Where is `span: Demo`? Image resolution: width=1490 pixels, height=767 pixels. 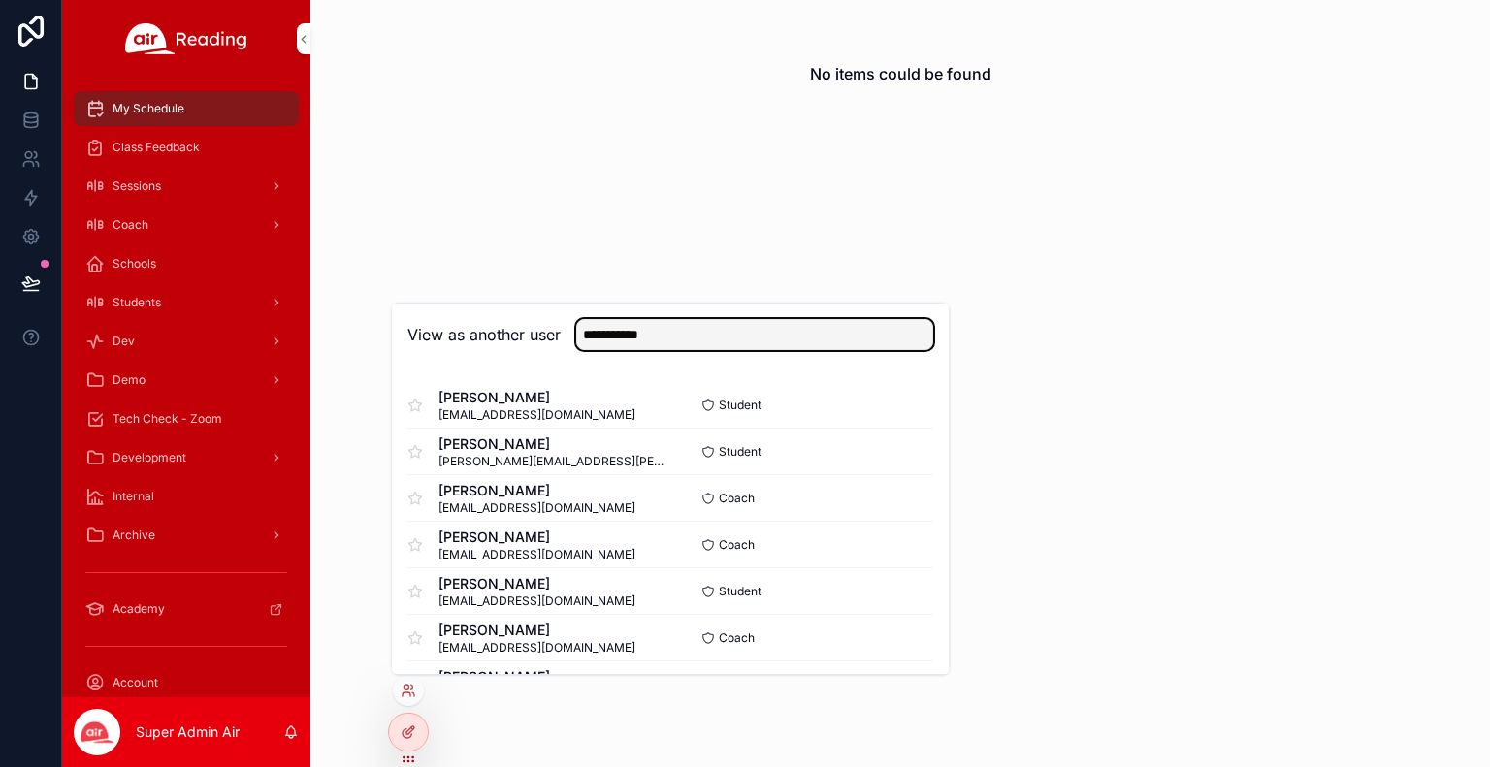
span: Demo is located at coordinates (129, 380).